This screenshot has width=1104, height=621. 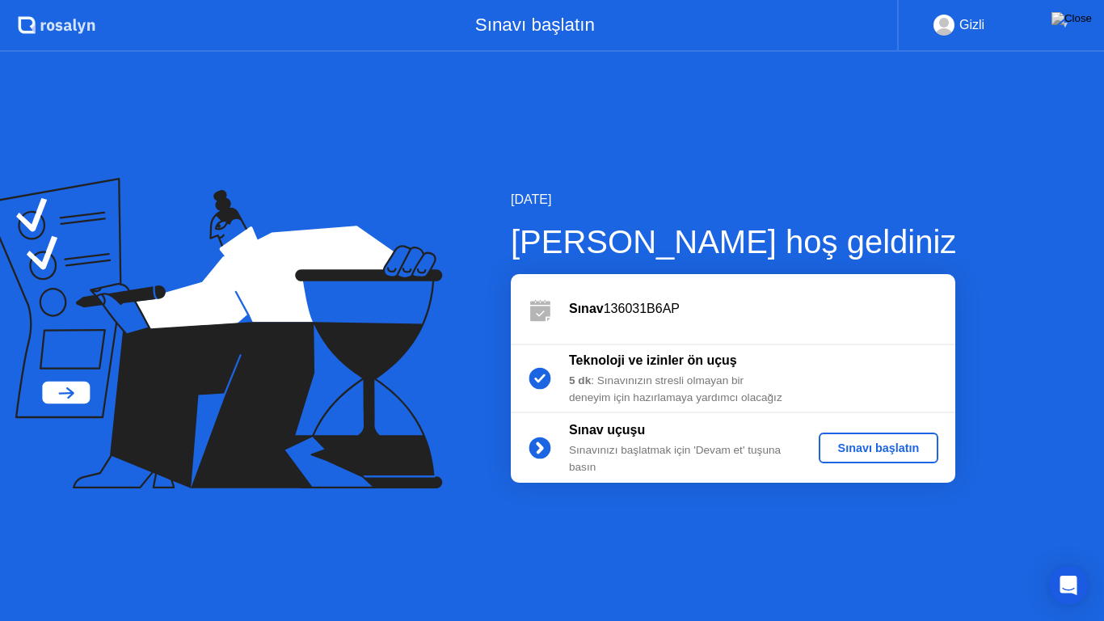 I want to click on div: Sınavınızı başlatmak için 'Devam et' tuşuna basın, so click(x=685, y=458).